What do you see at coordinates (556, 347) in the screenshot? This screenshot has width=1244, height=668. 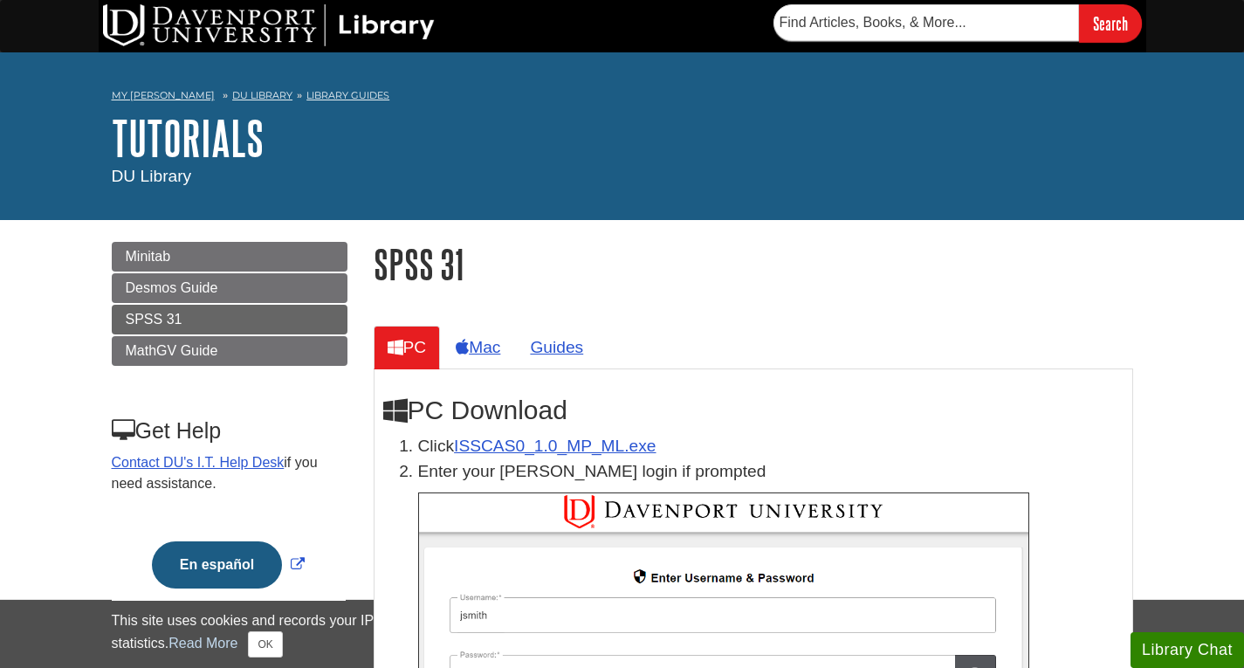 I see `a: Guides` at bounding box center [556, 347].